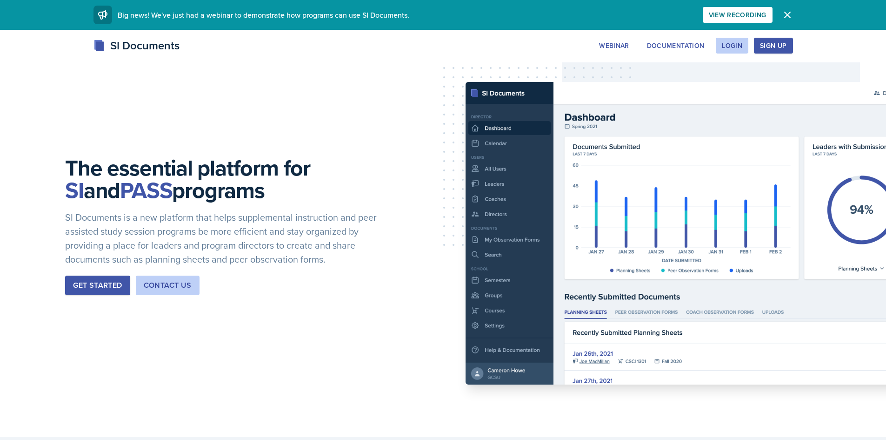  Describe the element at coordinates (97, 285) in the screenshot. I see `div: Get Started` at that location.